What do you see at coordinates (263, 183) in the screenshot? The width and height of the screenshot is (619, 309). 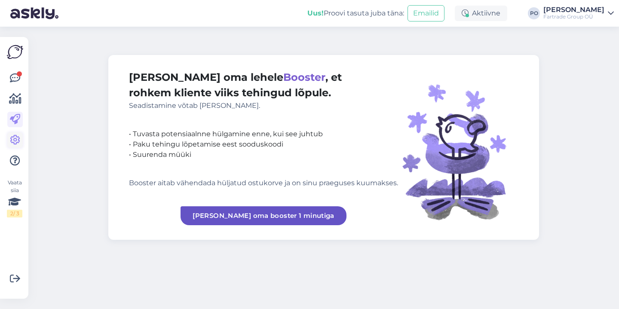 I see `div: Booster aitab vähendada hüljatud ostukorve ja on sinu praeguses kuumakses.` at bounding box center [263, 183].